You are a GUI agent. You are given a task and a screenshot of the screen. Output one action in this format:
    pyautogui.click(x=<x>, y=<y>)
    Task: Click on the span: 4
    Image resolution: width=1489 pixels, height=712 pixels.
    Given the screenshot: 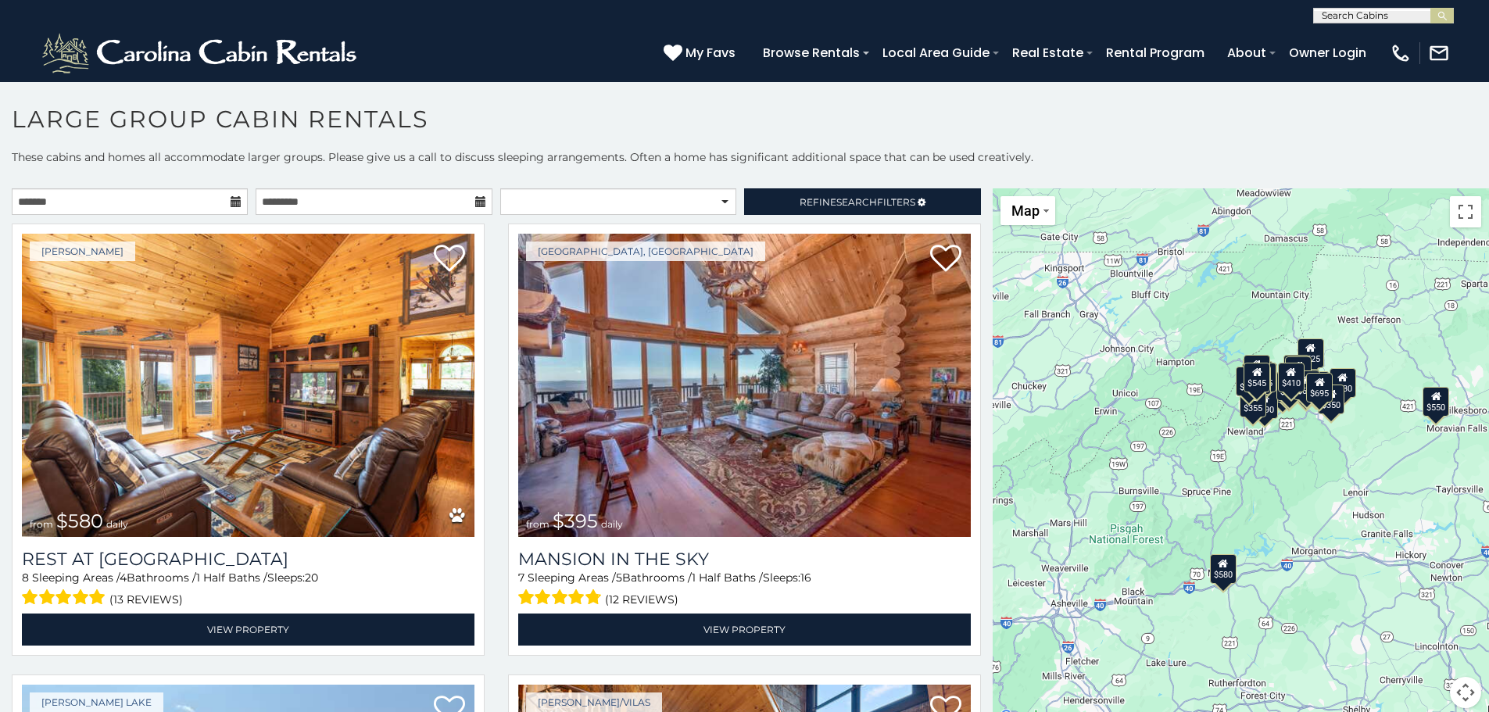 What is the action you would take?
    pyautogui.click(x=123, y=578)
    